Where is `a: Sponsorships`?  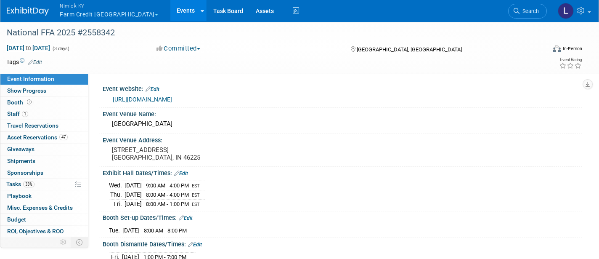 a: Sponsorships is located at coordinates (44, 172).